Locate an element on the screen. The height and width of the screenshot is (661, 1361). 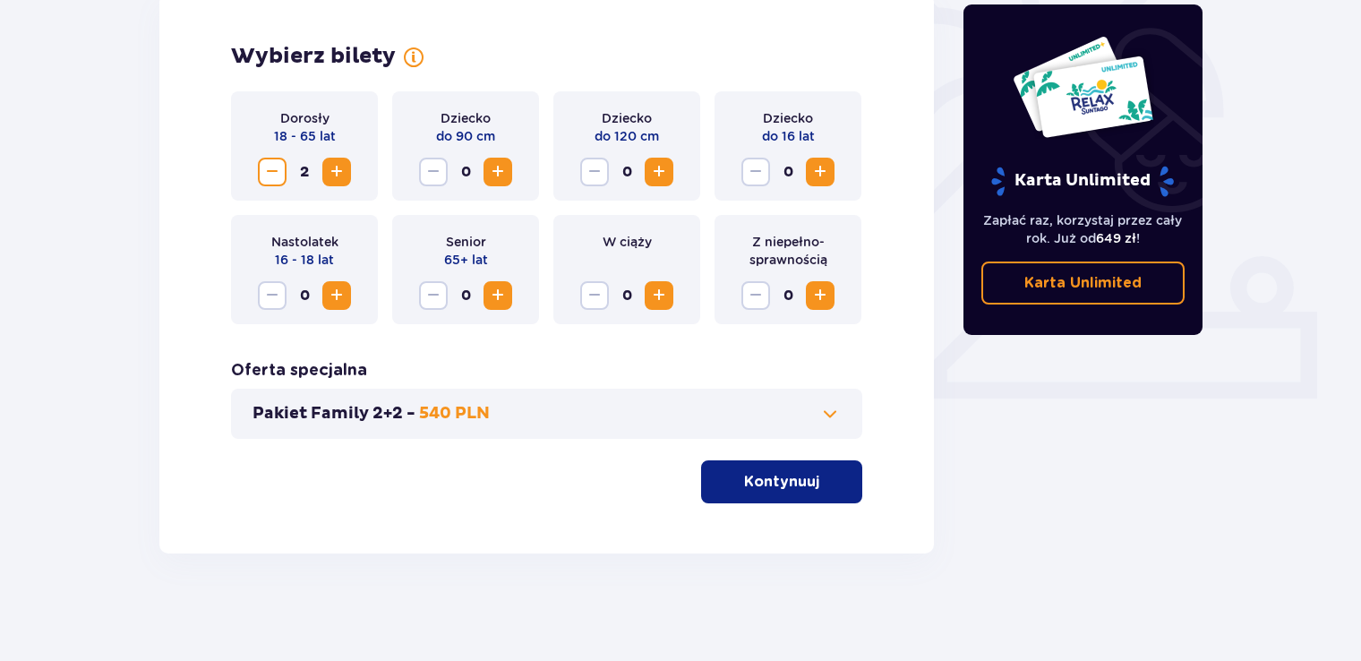
p: W ciąży is located at coordinates (627, 242).